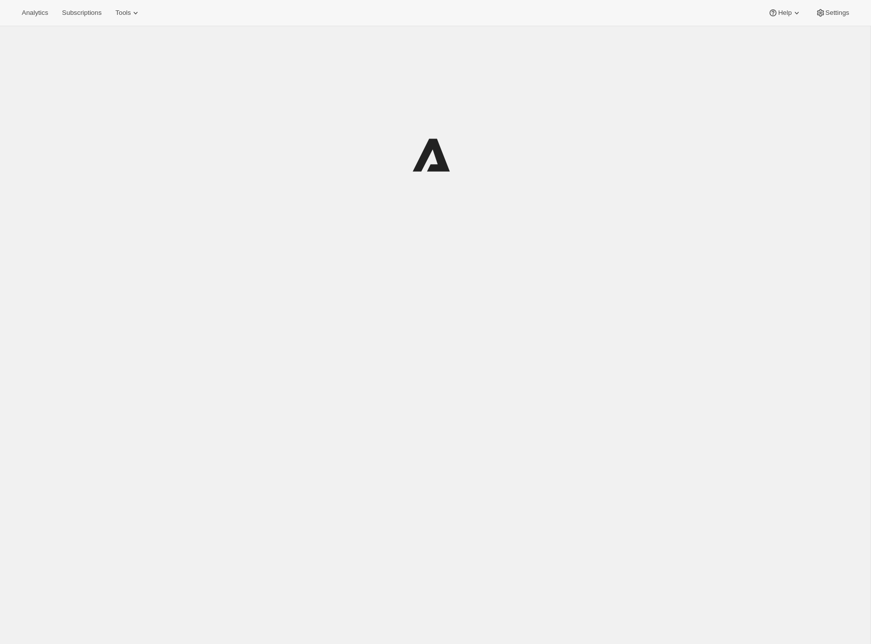  I want to click on span: Analytics, so click(35, 13).